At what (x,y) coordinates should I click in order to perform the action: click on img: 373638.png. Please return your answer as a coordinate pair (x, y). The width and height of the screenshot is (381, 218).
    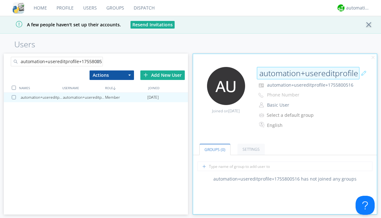
    Looking at the image, I should click on (226, 86).